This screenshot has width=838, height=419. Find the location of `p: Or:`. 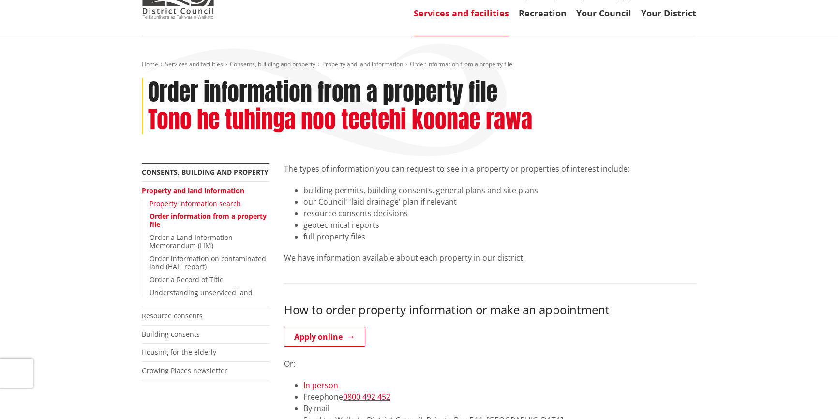

p: Or: is located at coordinates (490, 364).